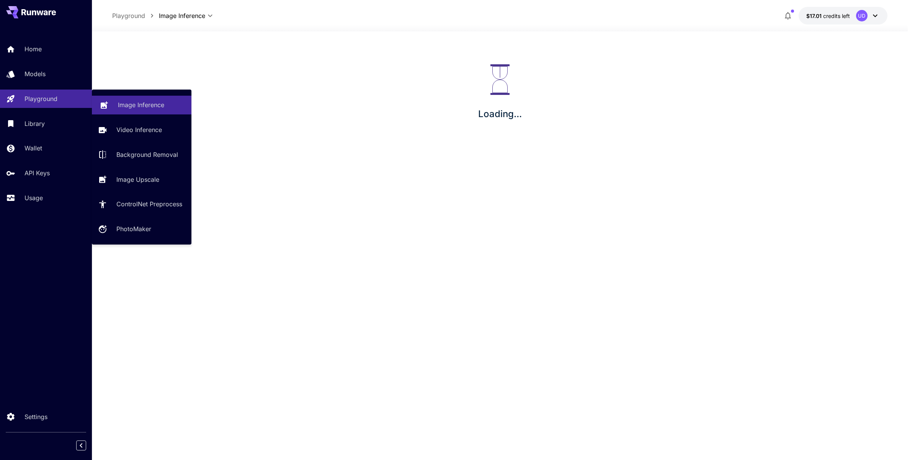 The height and width of the screenshot is (460, 915). Describe the element at coordinates (862, 16) in the screenshot. I see `div: UD` at that location.